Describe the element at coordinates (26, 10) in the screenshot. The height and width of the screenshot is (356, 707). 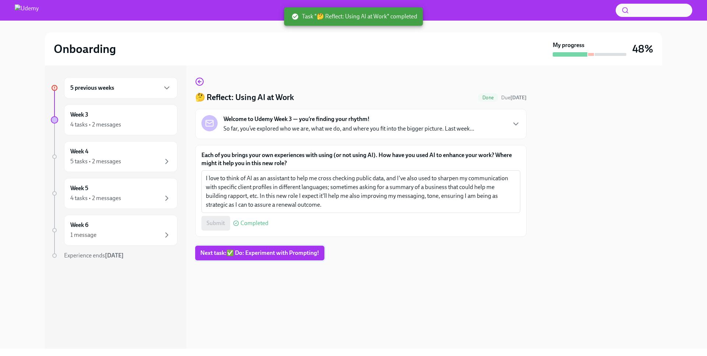
I see `img: Udemy` at that location.